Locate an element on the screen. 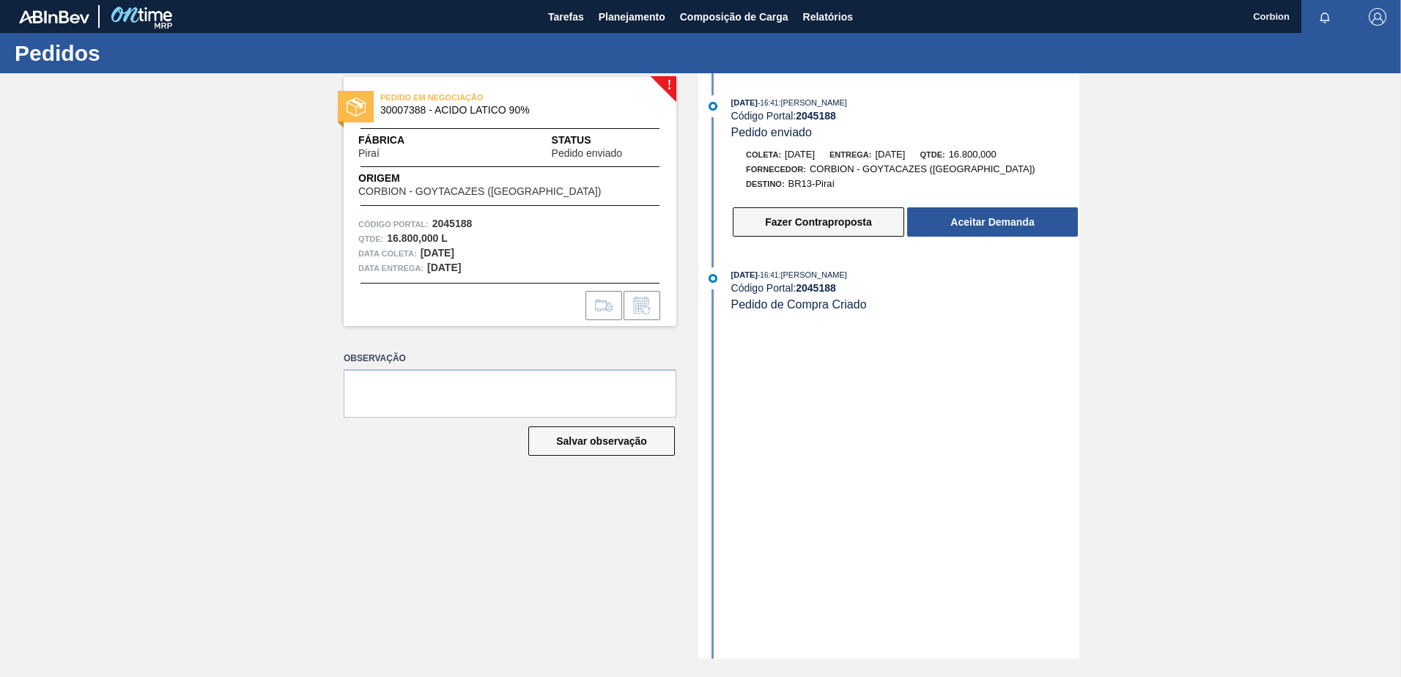 The width and height of the screenshot is (1401, 677). span: BR13-Piraí is located at coordinates (812, 183).